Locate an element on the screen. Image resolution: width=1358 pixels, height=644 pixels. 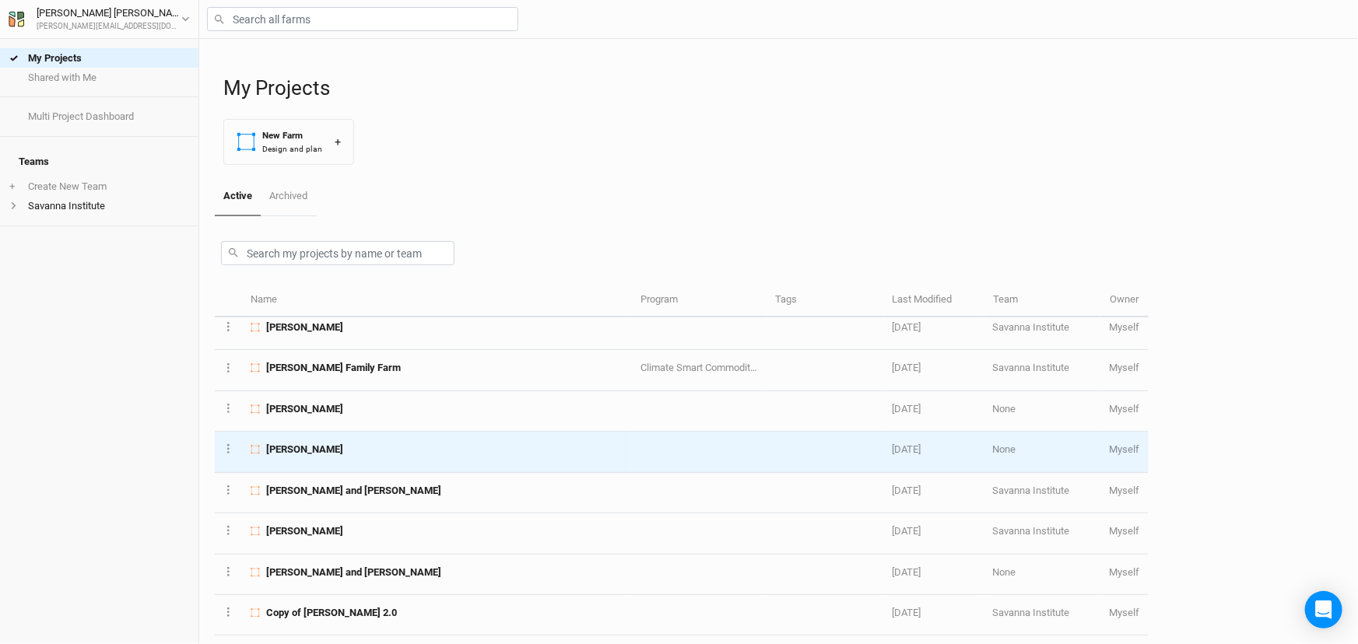
span: Climate Smart Commodities is located at coordinates (702, 367).